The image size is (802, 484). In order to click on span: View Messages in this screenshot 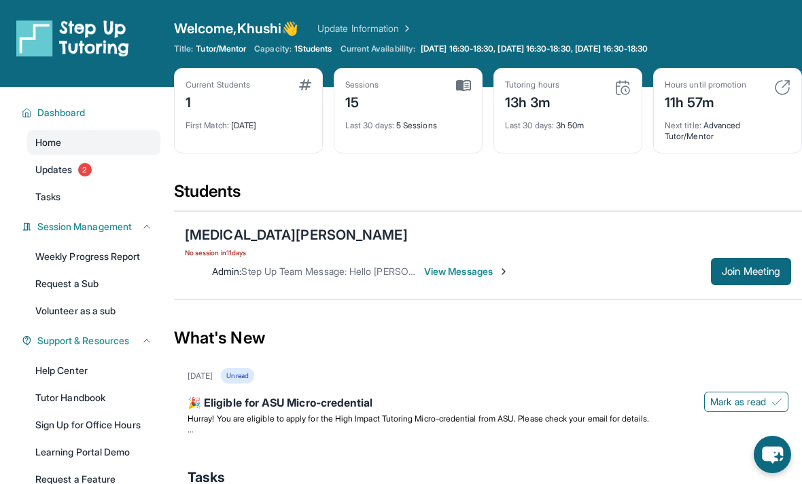, I will do `click(466, 272)`.